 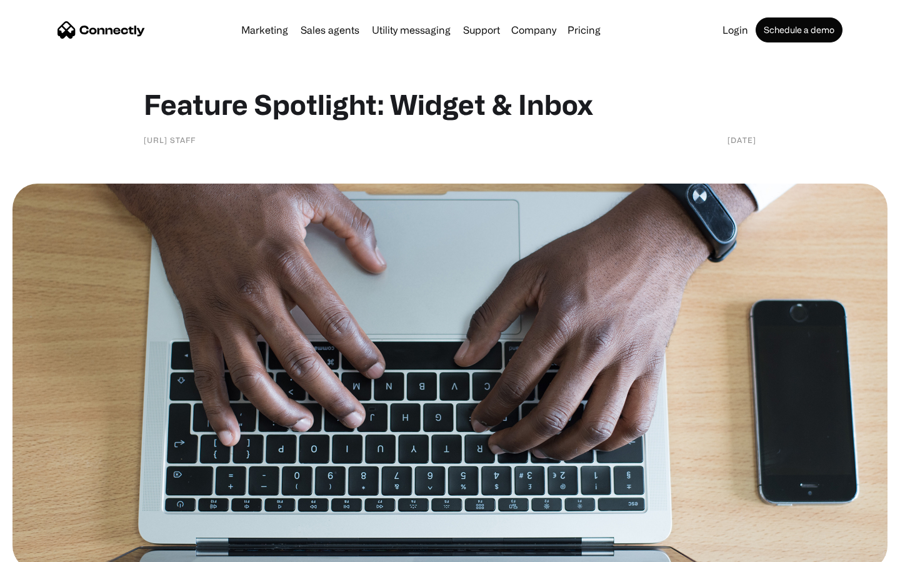 I want to click on a: Support, so click(x=481, y=30).